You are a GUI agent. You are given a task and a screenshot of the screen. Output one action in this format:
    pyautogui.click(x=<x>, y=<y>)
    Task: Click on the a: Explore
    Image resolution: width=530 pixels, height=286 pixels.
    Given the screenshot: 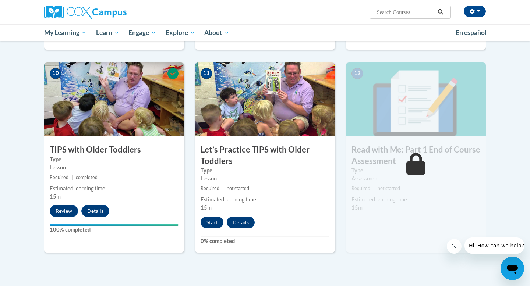 What is the action you would take?
    pyautogui.click(x=180, y=33)
    